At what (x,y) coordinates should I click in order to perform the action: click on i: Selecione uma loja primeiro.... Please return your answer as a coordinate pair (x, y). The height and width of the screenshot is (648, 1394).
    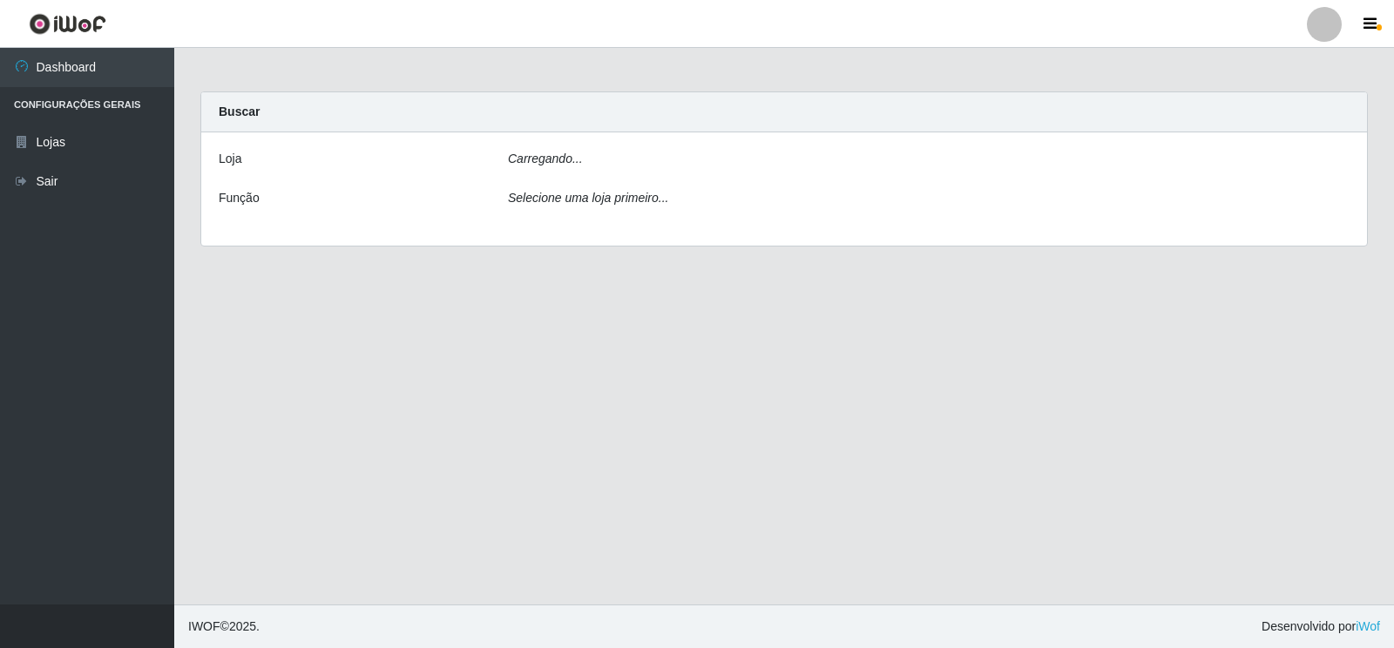
    Looking at the image, I should click on (588, 198).